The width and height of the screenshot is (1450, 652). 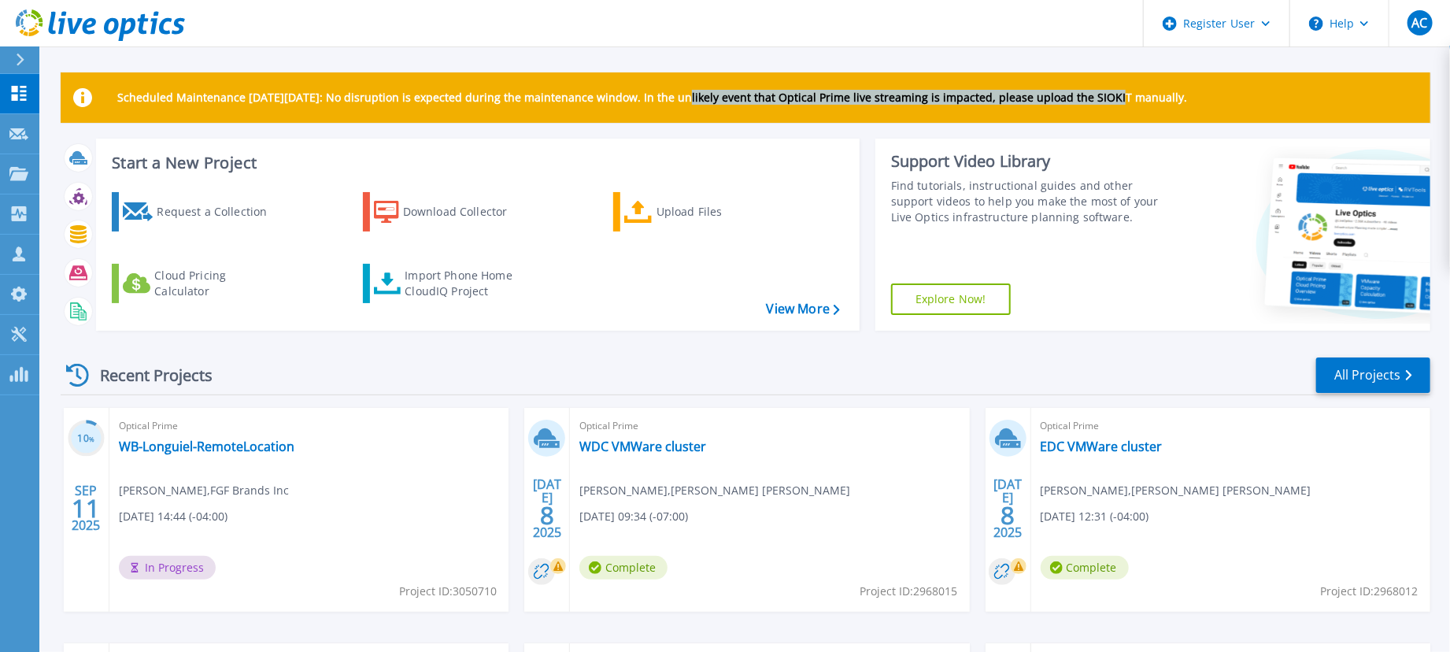 What do you see at coordinates (199, 212) in the screenshot?
I see `a: Request a Collection` at bounding box center [199, 212].